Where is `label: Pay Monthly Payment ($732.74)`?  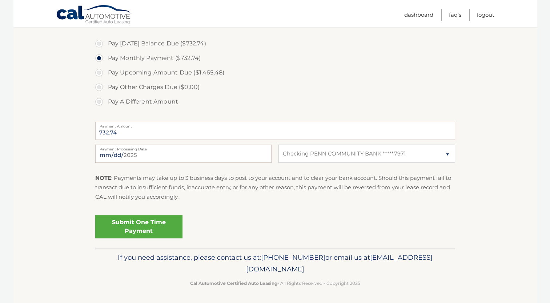
label: Pay Monthly Payment ($732.74) is located at coordinates (275, 58).